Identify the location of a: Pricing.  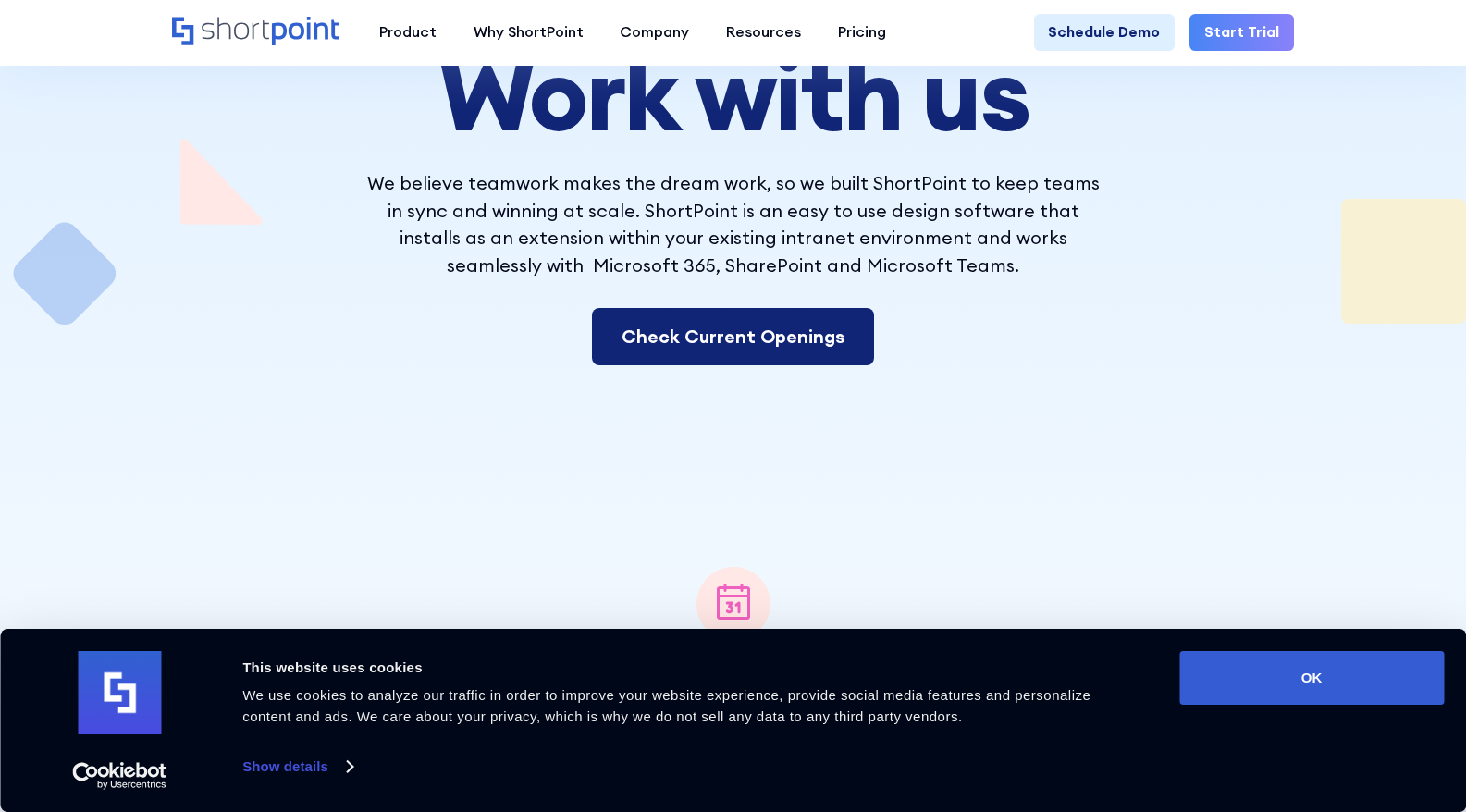
(862, 32).